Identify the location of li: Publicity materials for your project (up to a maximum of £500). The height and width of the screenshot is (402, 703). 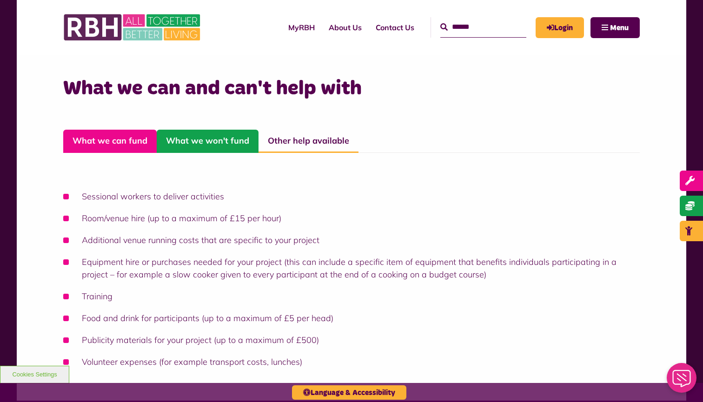
(352, 340).